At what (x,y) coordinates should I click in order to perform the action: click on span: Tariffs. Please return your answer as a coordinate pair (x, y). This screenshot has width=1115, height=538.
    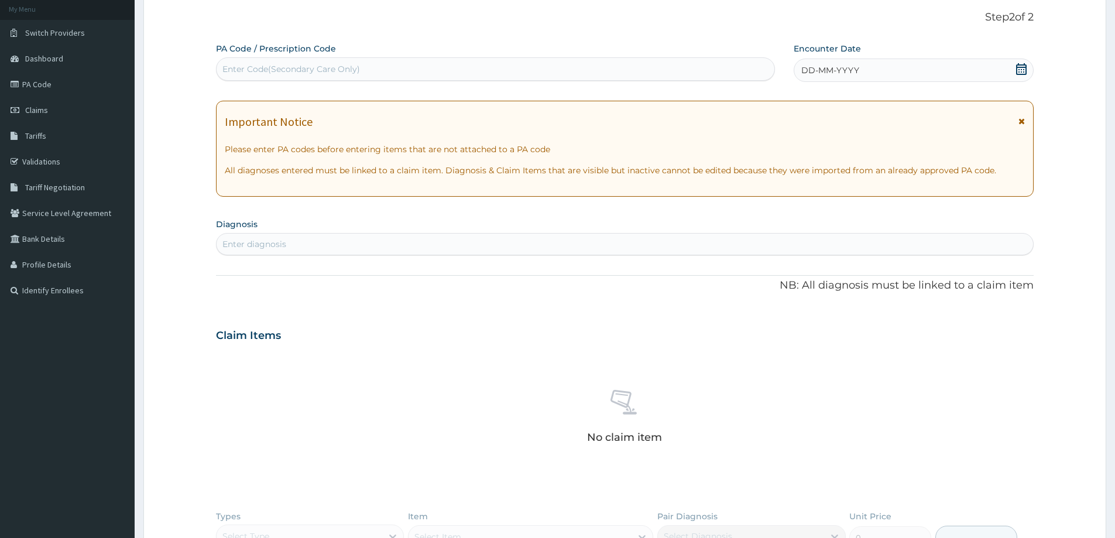
    Looking at the image, I should click on (36, 136).